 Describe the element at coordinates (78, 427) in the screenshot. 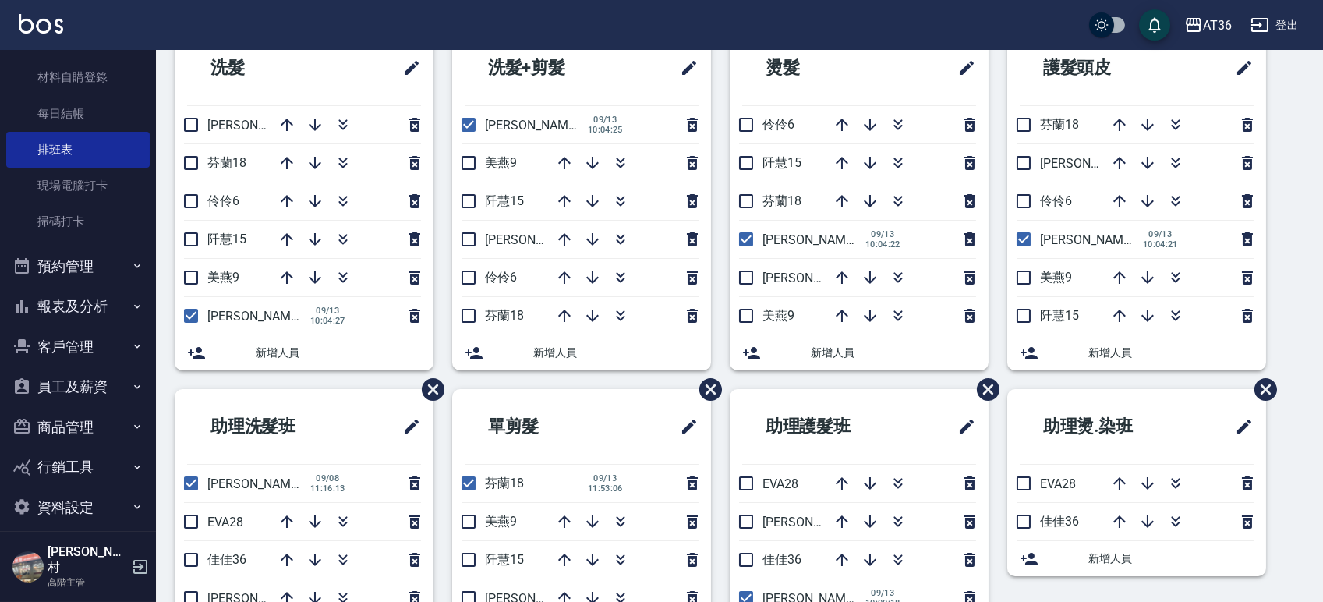

I see `button: 商品管理` at that location.